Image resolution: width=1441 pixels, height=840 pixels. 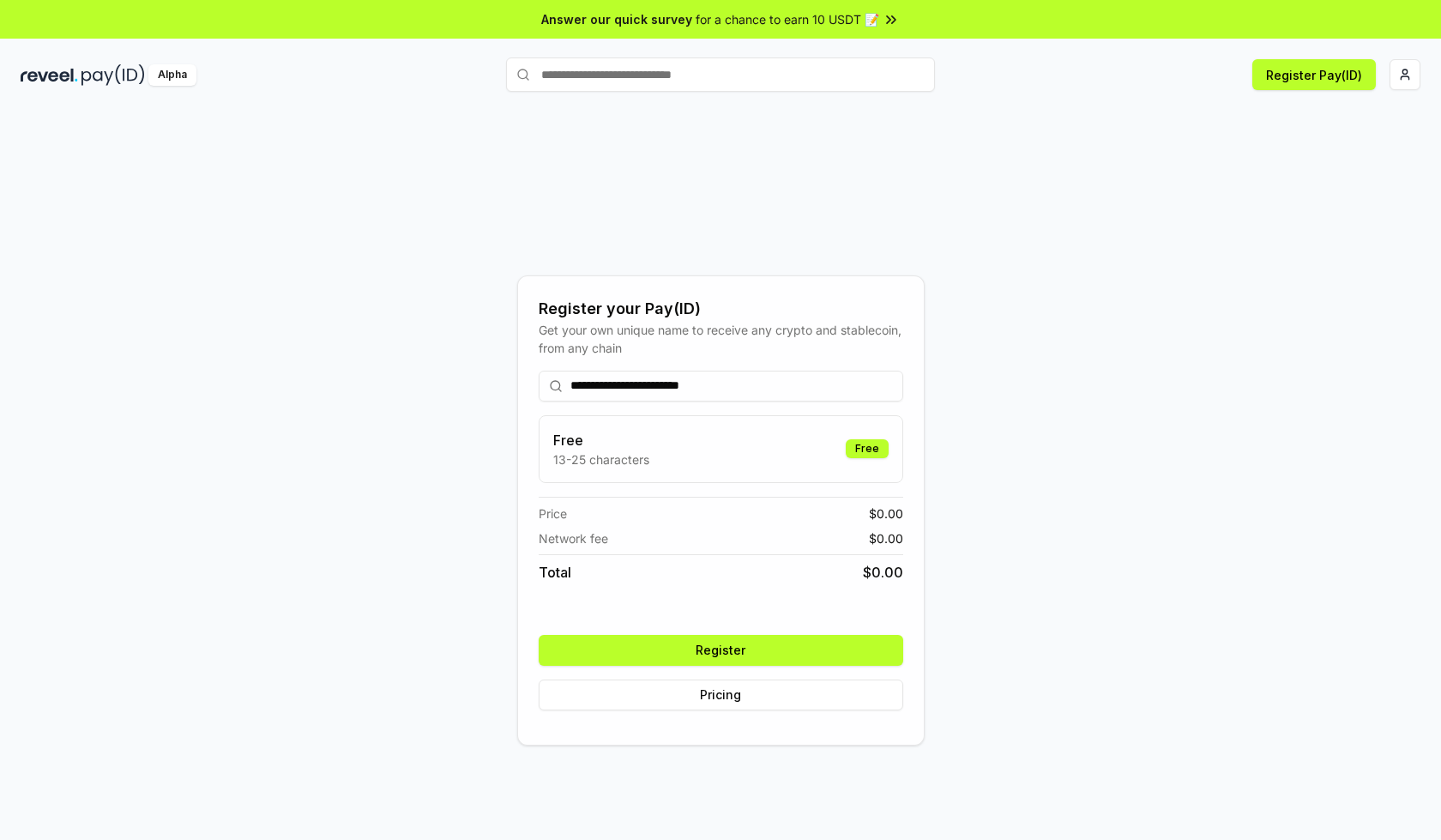 What do you see at coordinates (720, 695) in the screenshot?
I see `button: Pricing` at bounding box center [720, 695].